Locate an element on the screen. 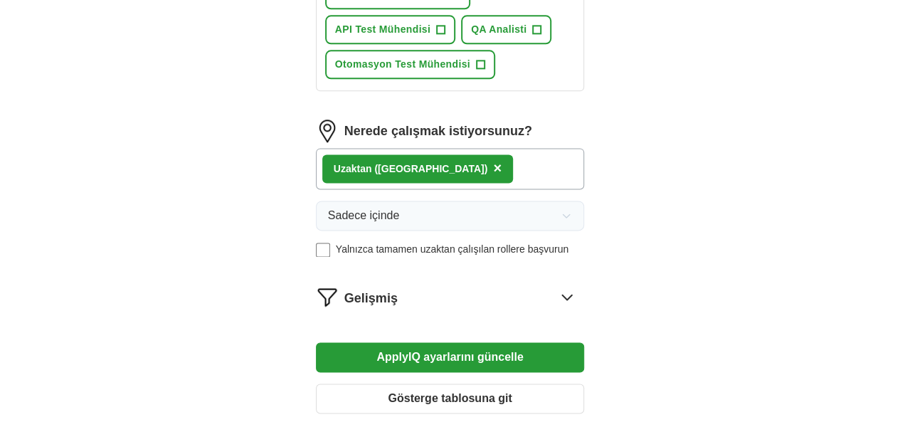  font: Yalnızca tamamen uzaktan çalışılan rollere başvurun is located at coordinates (452, 249).